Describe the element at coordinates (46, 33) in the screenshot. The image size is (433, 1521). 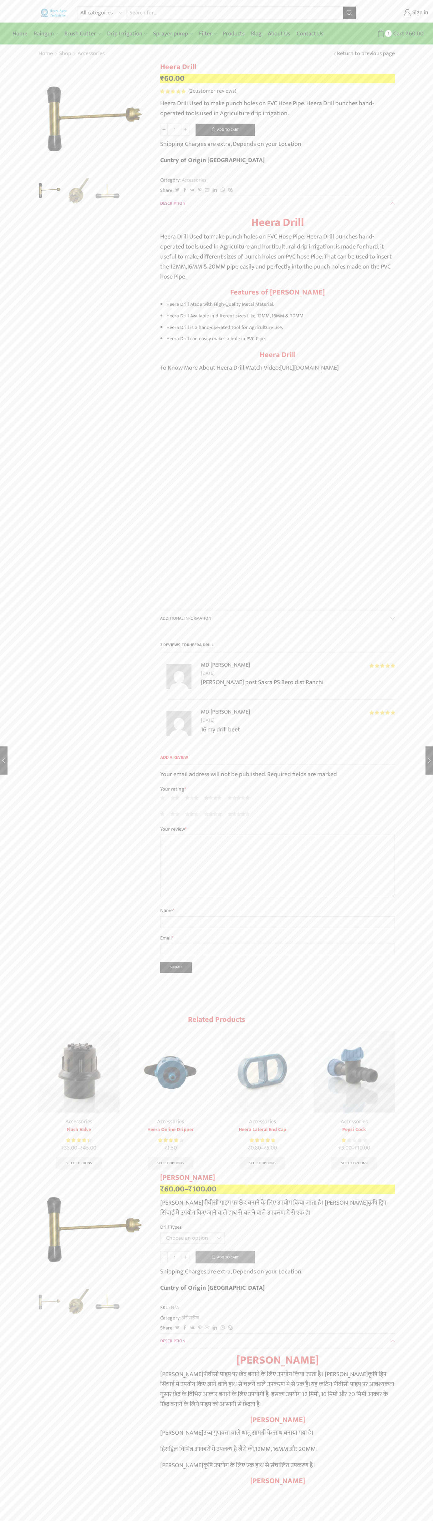
I see `a: Raingun` at that location.